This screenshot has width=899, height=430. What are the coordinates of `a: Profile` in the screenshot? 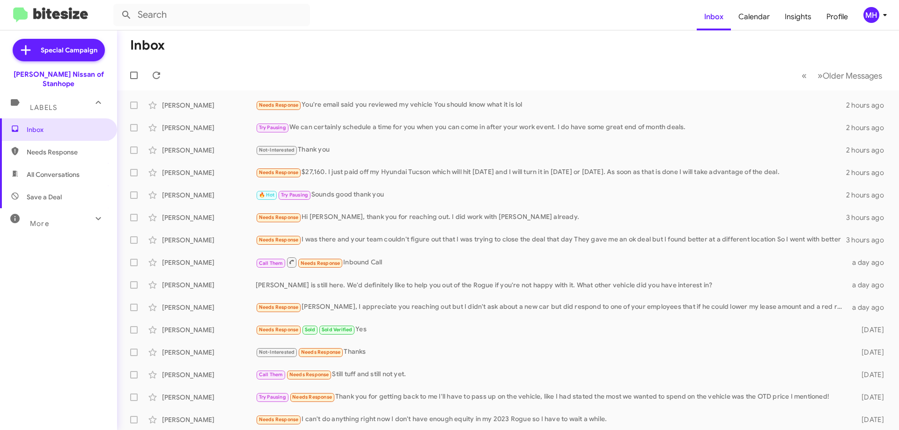 It's located at (837, 17).